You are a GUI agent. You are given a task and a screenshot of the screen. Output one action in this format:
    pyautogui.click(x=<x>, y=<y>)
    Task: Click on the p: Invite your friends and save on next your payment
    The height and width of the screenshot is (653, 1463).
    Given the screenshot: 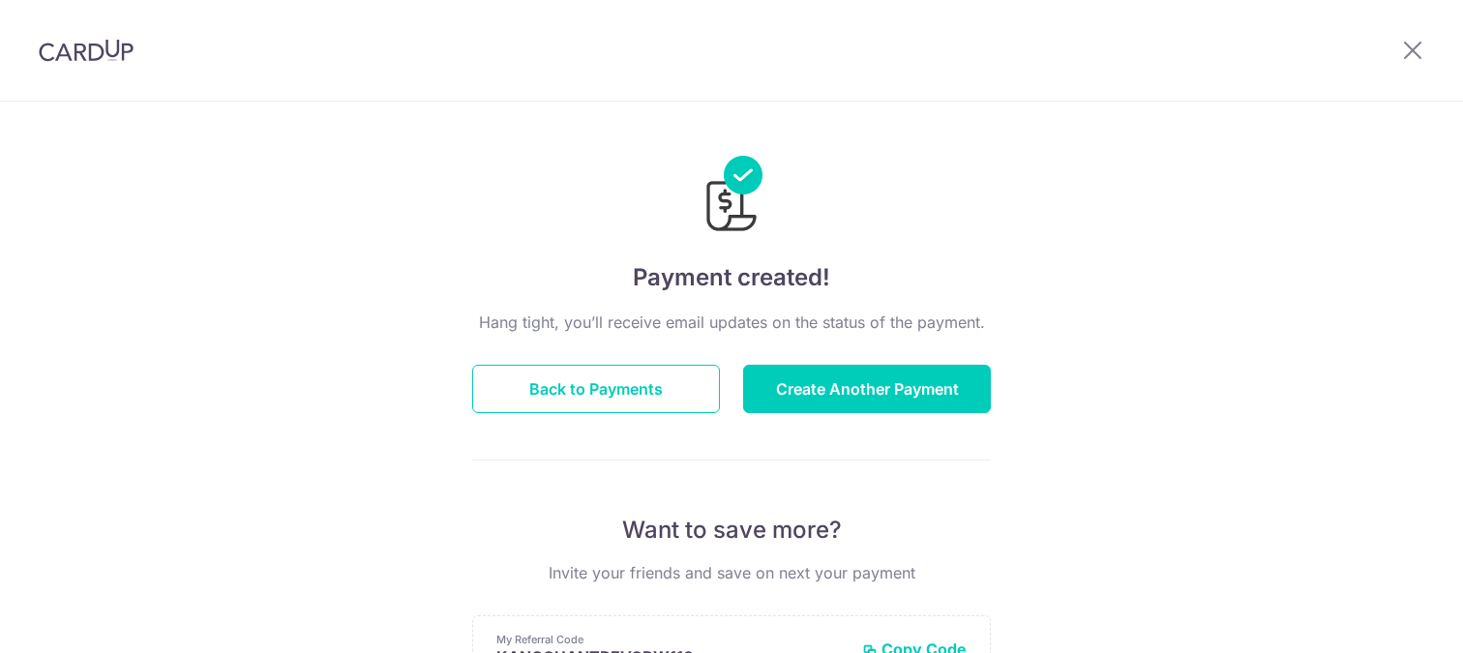 What is the action you would take?
    pyautogui.click(x=732, y=573)
    